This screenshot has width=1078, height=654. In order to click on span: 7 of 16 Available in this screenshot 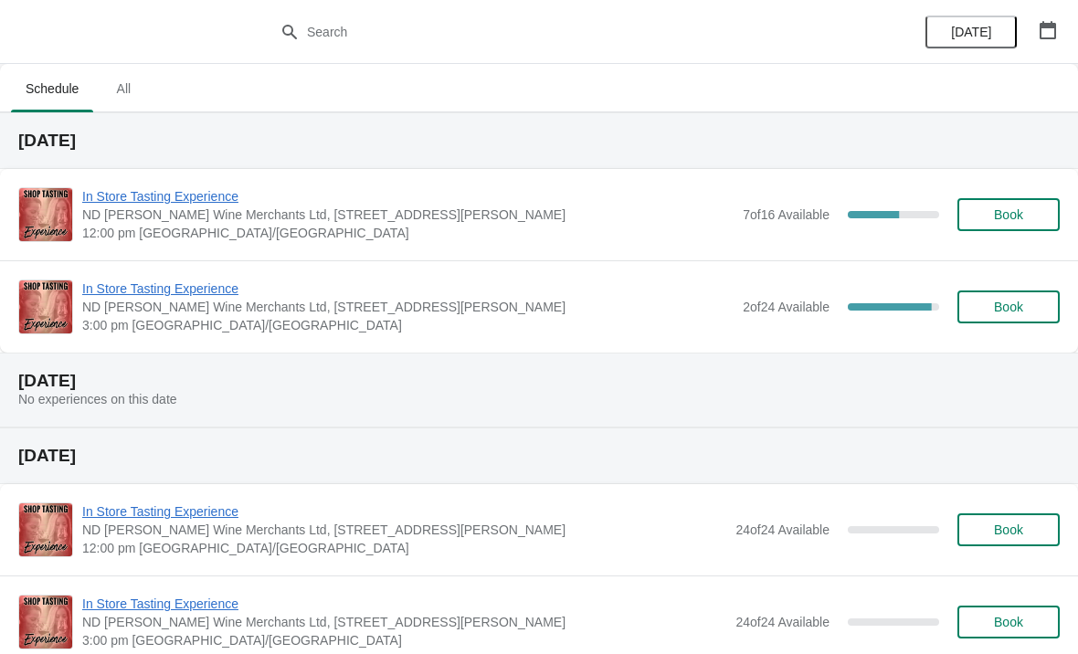, I will do `click(785, 215)`.